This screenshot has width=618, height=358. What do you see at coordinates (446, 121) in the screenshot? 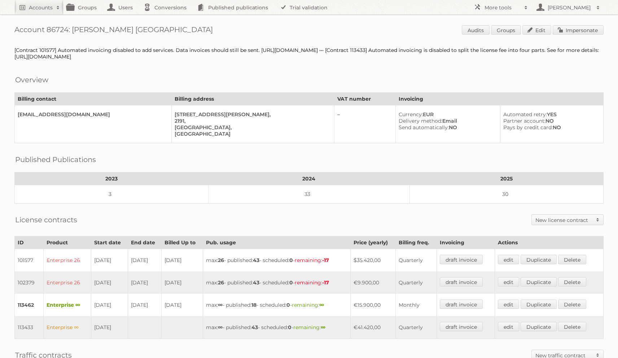
I see `div: Email` at bounding box center [446, 121].